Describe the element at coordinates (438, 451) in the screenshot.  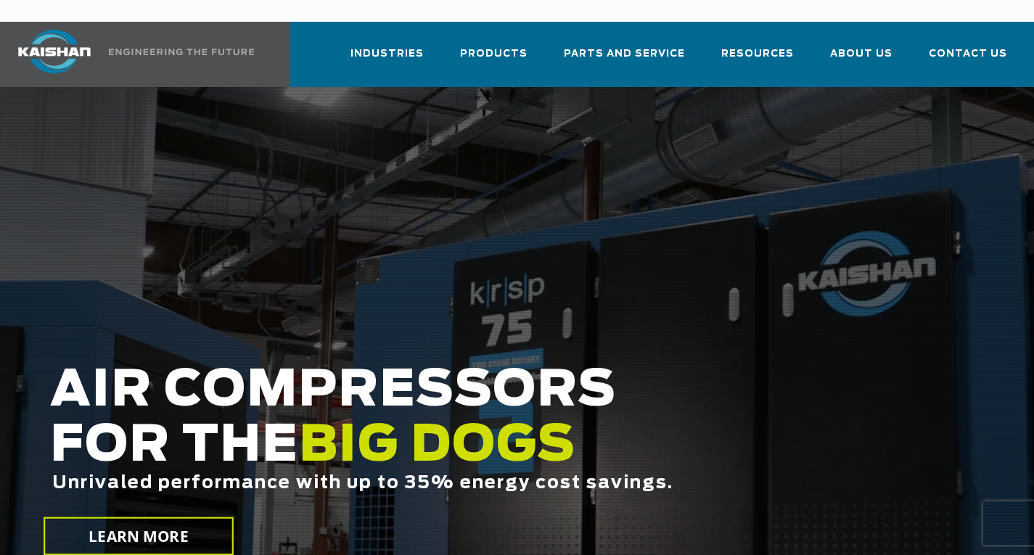
I see `h2: AIR COMPRESSORS FOR THE` at that location.